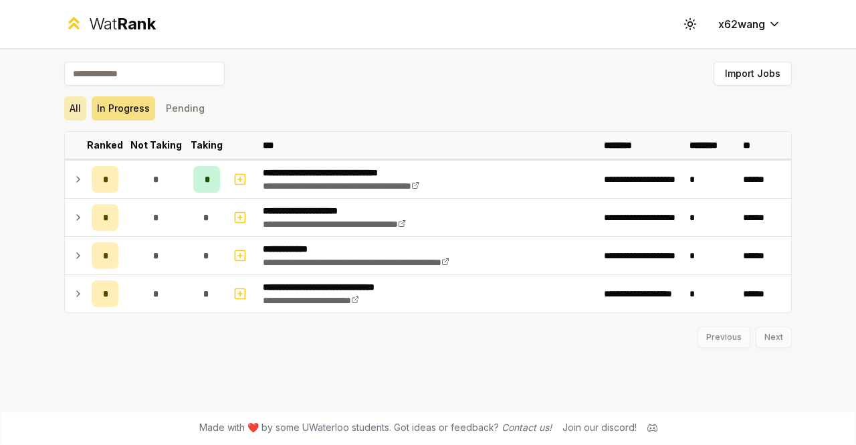  Describe the element at coordinates (207, 145) in the screenshot. I see `p: Taking` at that location.